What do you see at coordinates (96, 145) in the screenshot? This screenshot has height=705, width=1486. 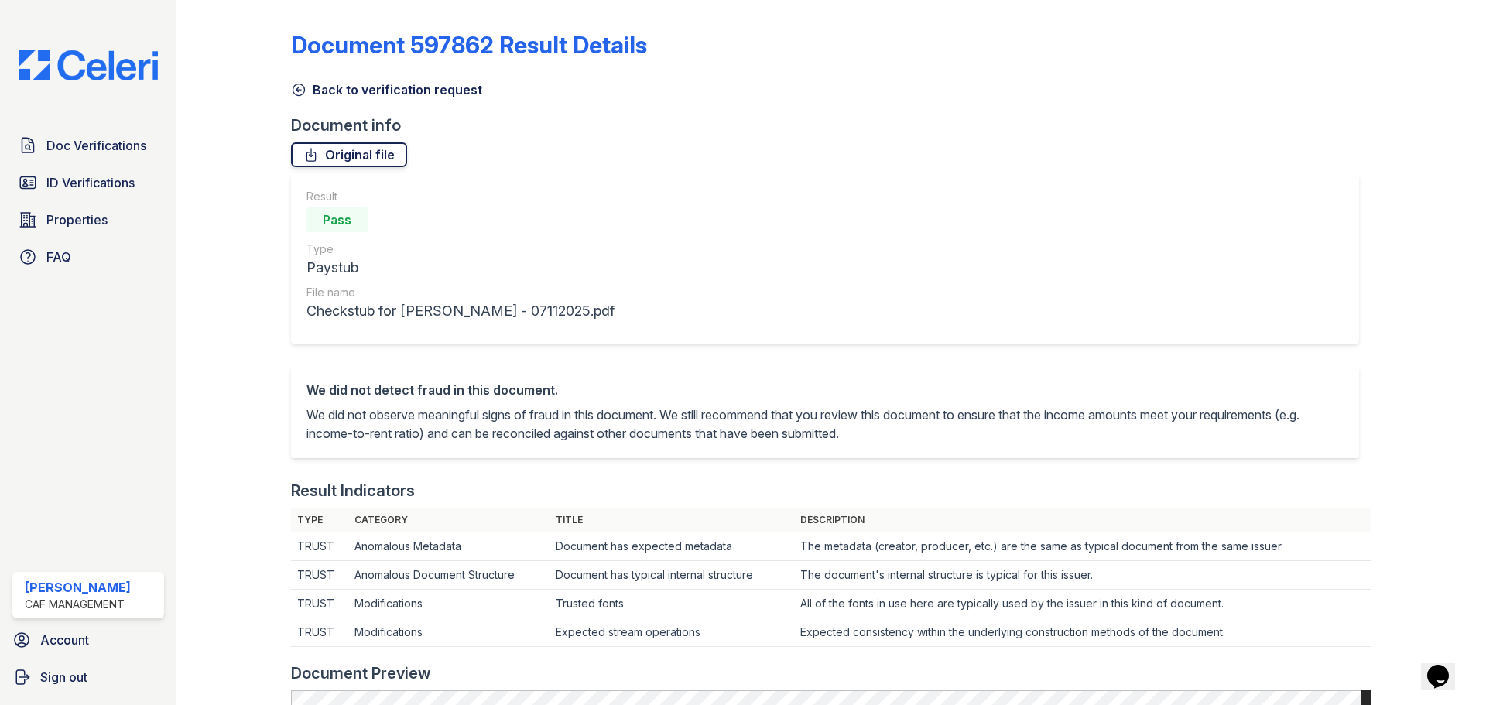 I see `span: Doc Verifications` at bounding box center [96, 145].